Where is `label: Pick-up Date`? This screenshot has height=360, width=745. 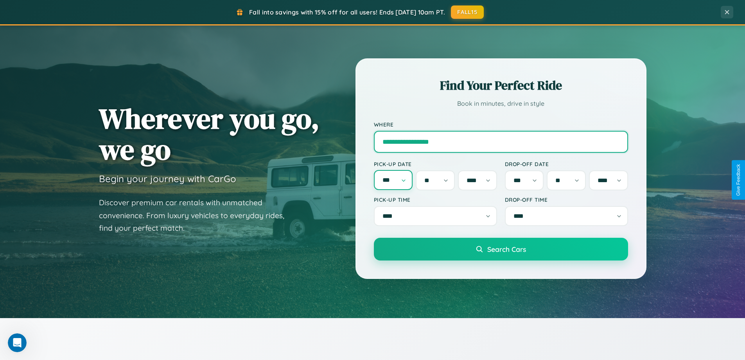
label: Pick-up Date is located at coordinates (435, 164).